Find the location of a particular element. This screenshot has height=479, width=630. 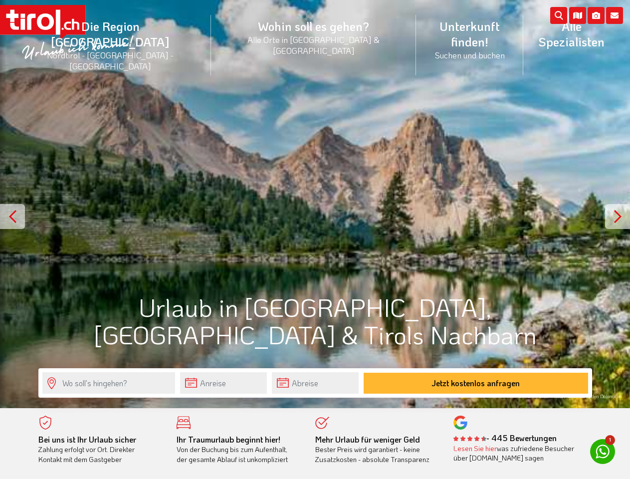

b: Bei uns ist Ihr Urlaub sicher is located at coordinates (87, 439).